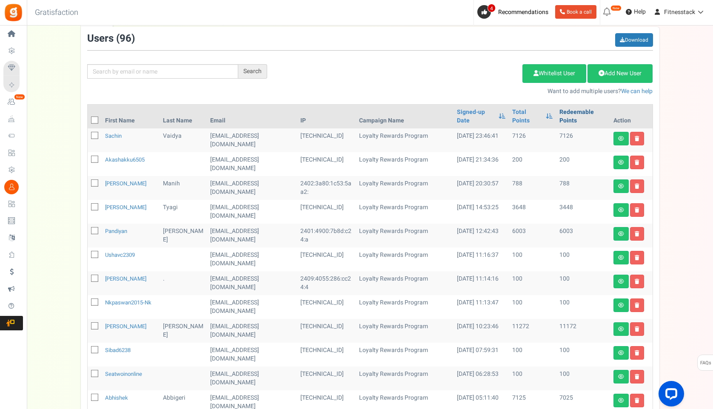 The width and height of the screenshot is (713, 409). What do you see at coordinates (326, 283) in the screenshot?
I see `td: 2409:4055:286:cc24:4` at bounding box center [326, 283].